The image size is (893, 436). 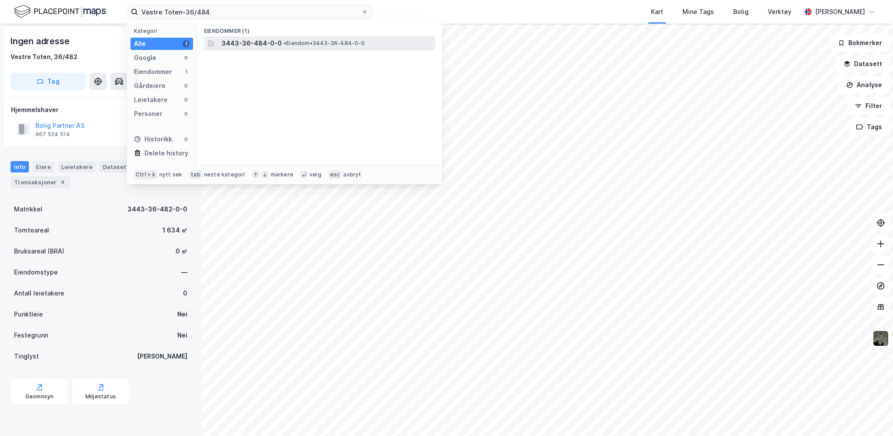 I want to click on div: Alle, so click(x=140, y=44).